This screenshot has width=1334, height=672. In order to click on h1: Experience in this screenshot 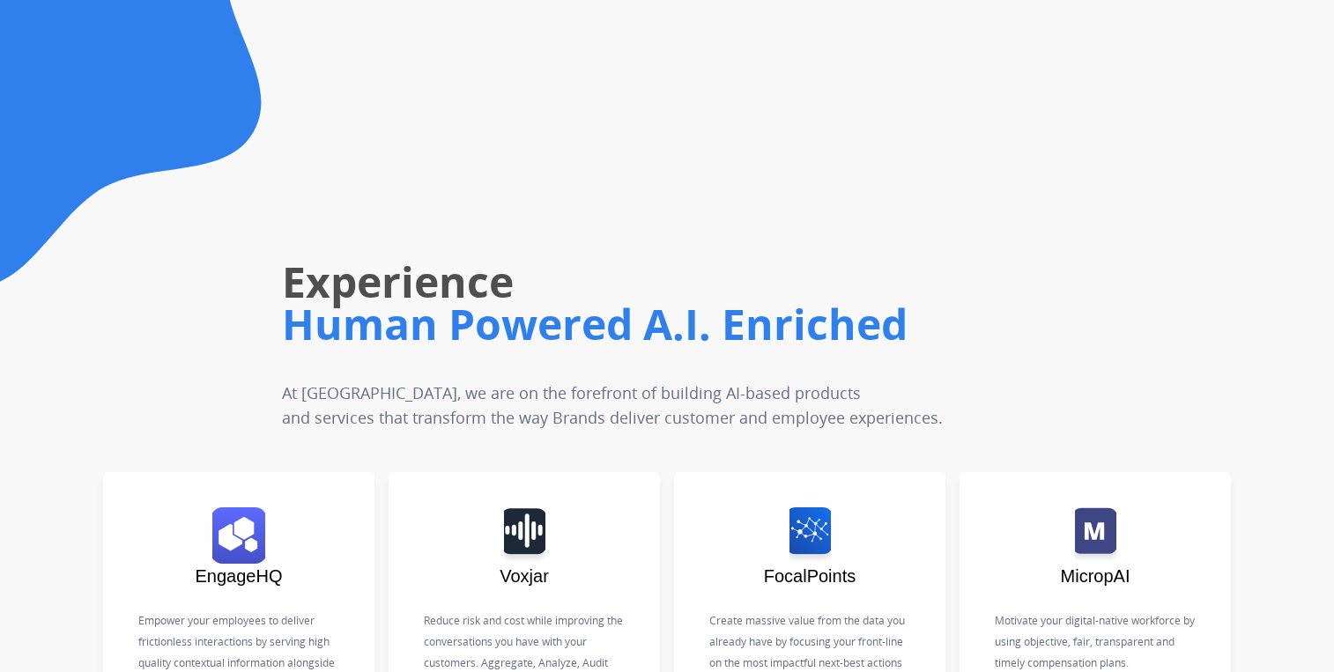, I will do `click(619, 282)`.